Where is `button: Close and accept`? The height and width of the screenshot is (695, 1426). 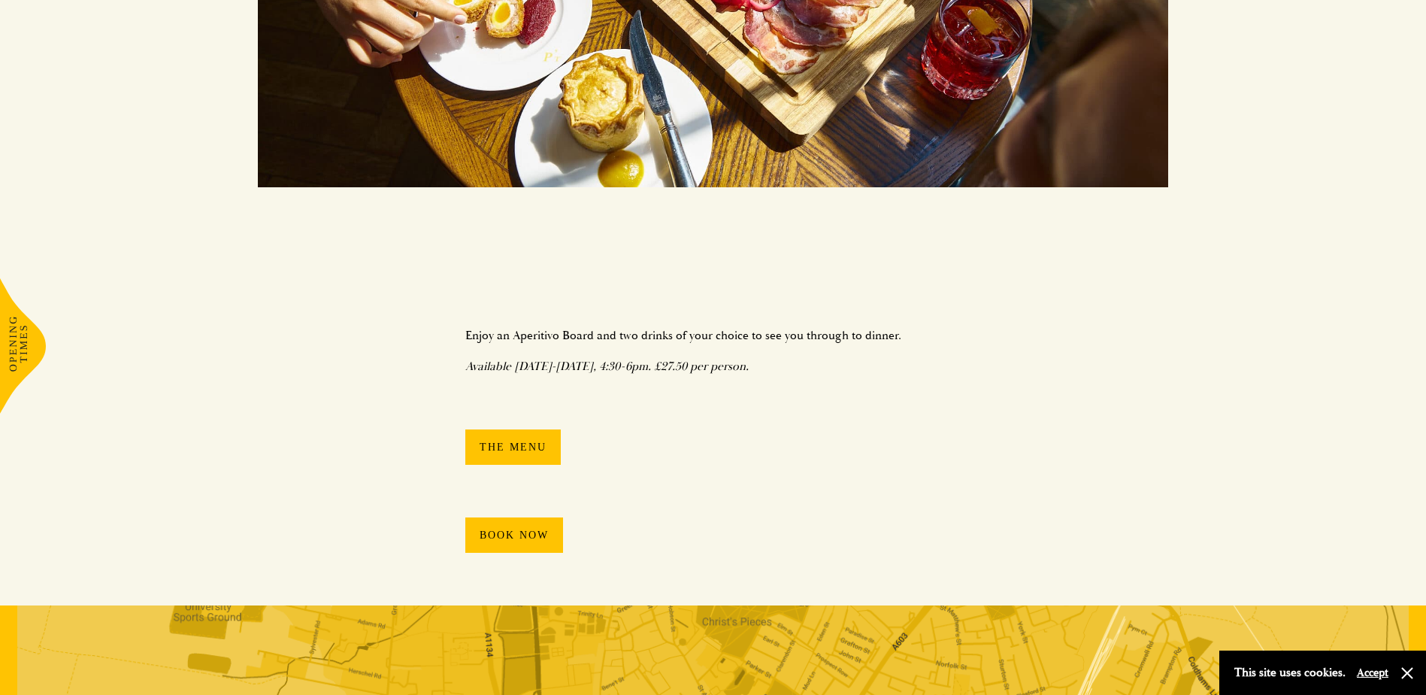 button: Close and accept is located at coordinates (1407, 673).